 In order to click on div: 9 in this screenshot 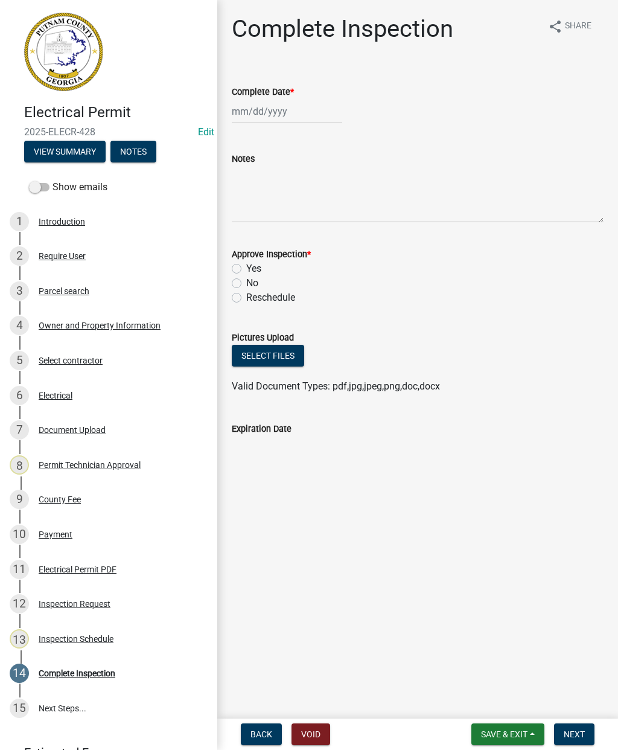, I will do `click(19, 499)`.